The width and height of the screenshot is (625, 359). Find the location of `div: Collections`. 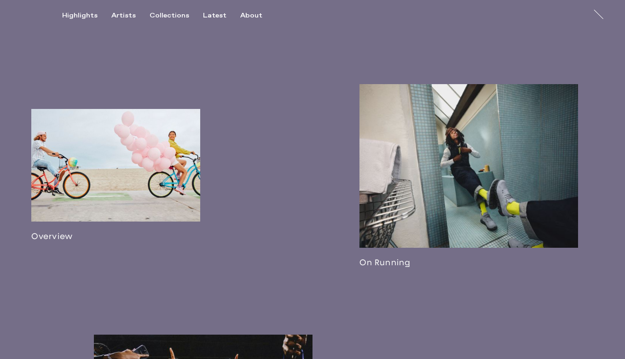

div: Collections is located at coordinates (169, 16).